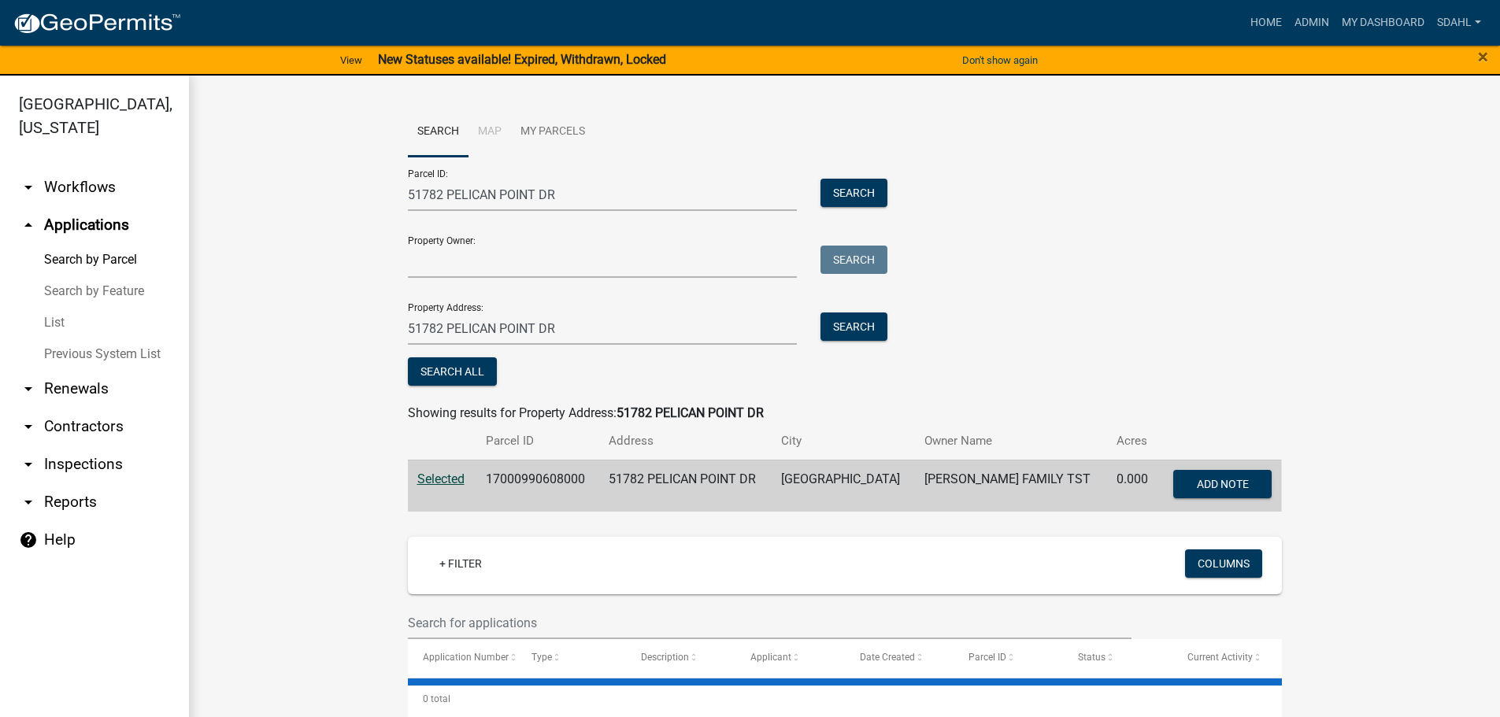  Describe the element at coordinates (441, 479) in the screenshot. I see `a: Selected` at that location.